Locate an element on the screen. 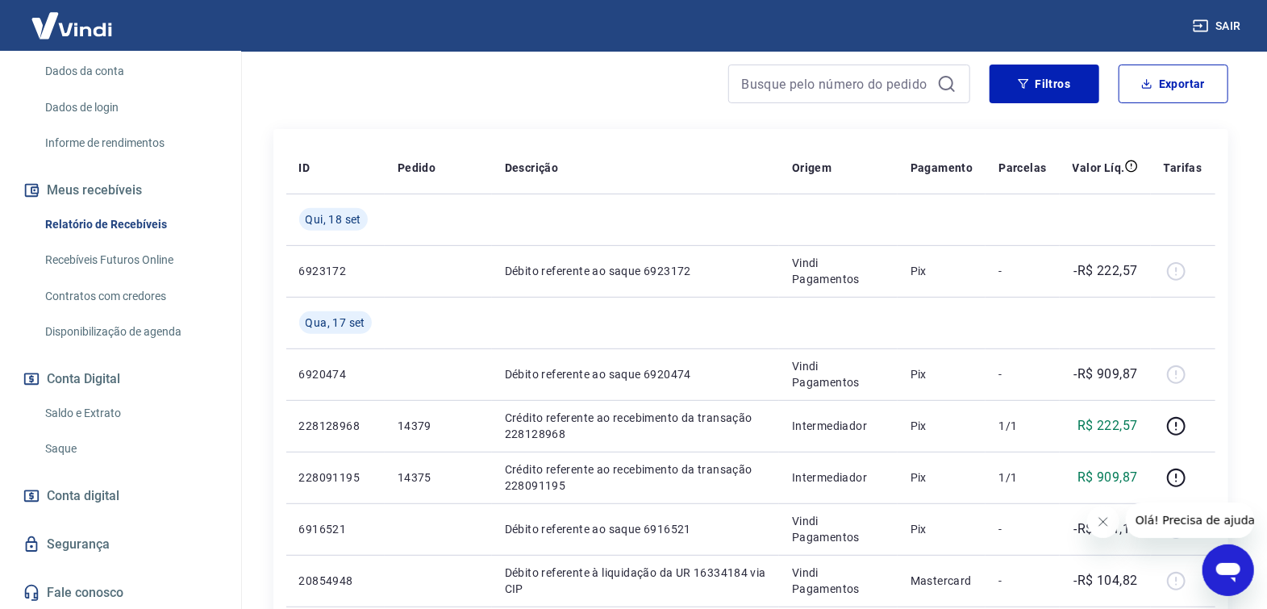 The width and height of the screenshot is (1267, 609). img: Vindi is located at coordinates (72, 25).